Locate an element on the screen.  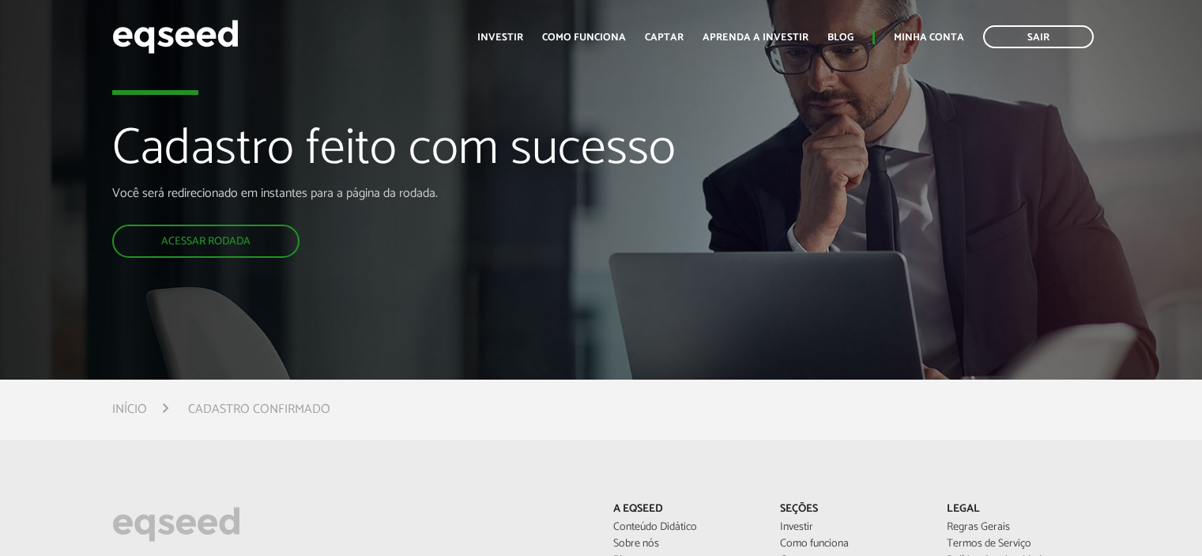
p: Legal is located at coordinates (1018, 509).